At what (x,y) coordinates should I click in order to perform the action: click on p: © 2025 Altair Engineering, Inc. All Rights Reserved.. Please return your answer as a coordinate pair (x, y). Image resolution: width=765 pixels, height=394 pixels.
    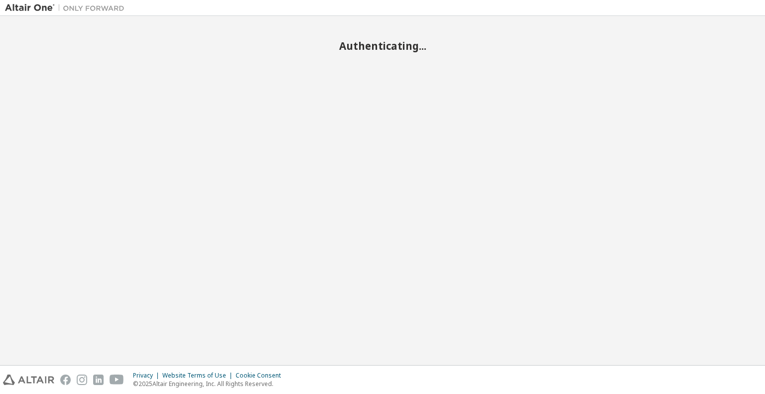
    Looking at the image, I should click on (210, 383).